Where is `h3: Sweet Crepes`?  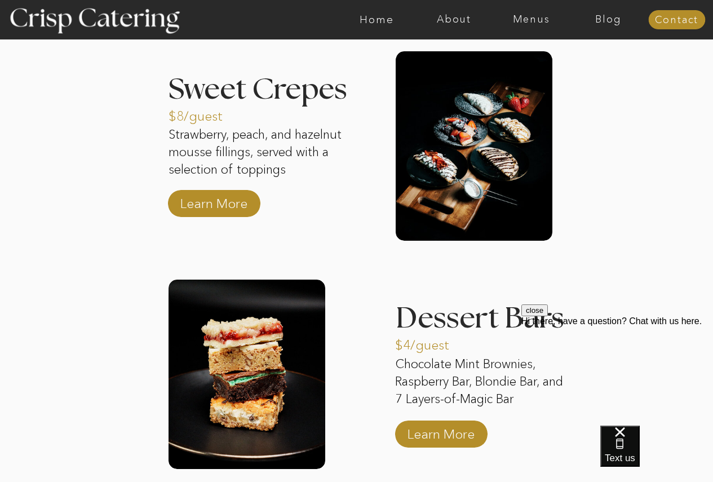 h3: Sweet Crepes is located at coordinates (272, 90).